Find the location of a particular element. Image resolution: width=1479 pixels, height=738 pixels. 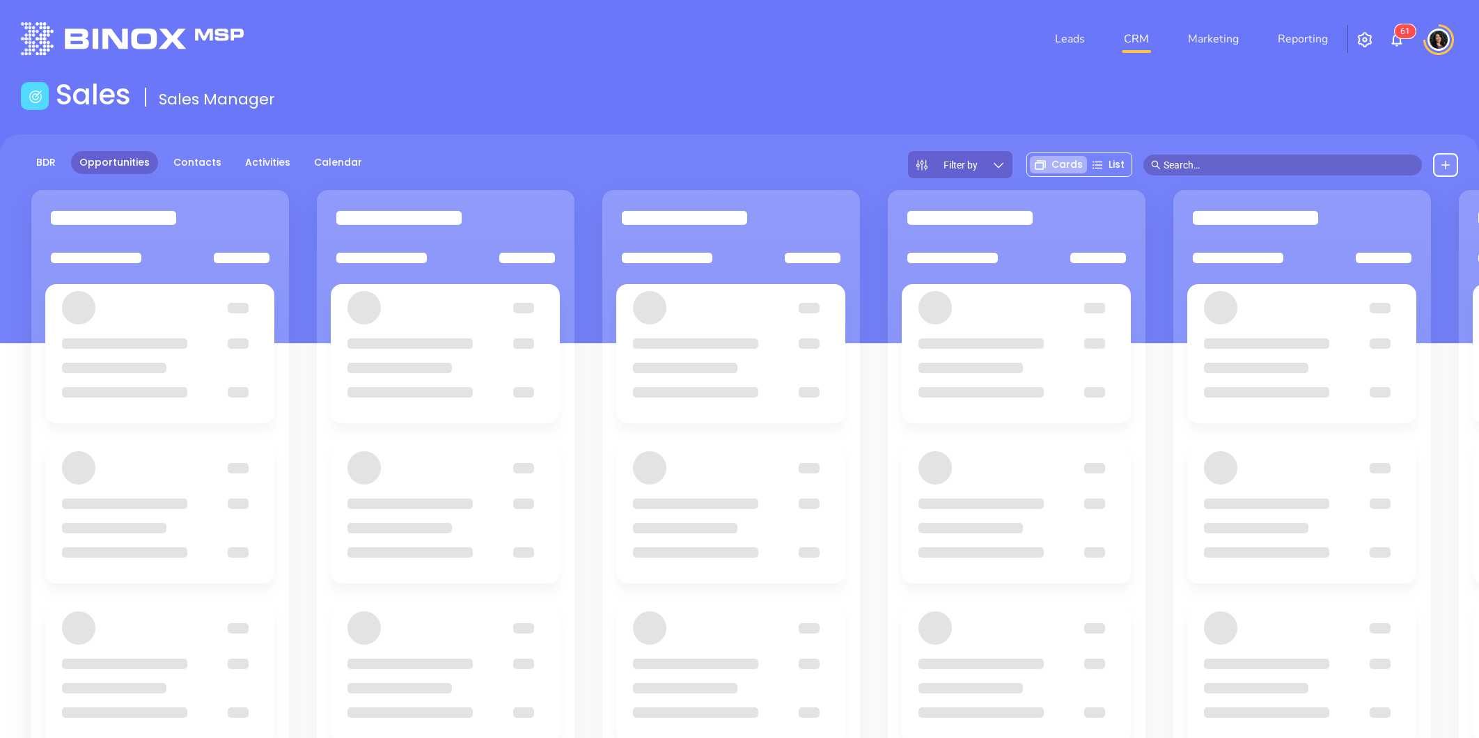

a: Marketing is located at coordinates (1213, 39).